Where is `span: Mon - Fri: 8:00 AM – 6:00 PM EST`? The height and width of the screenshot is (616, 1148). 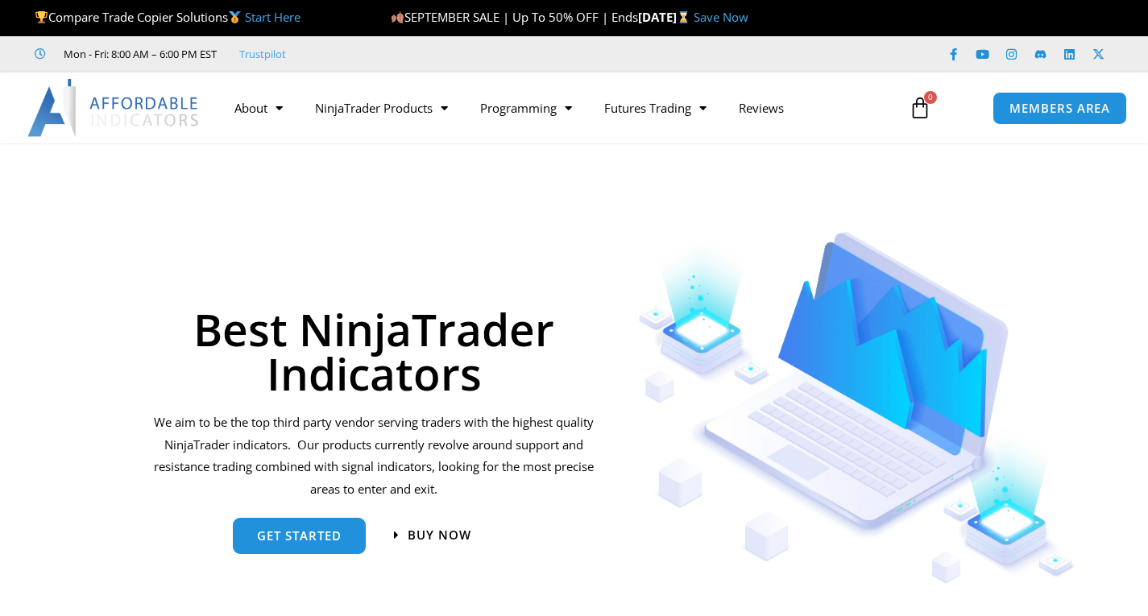
span: Mon - Fri: 8:00 AM – 6:00 PM EST is located at coordinates (138, 54).